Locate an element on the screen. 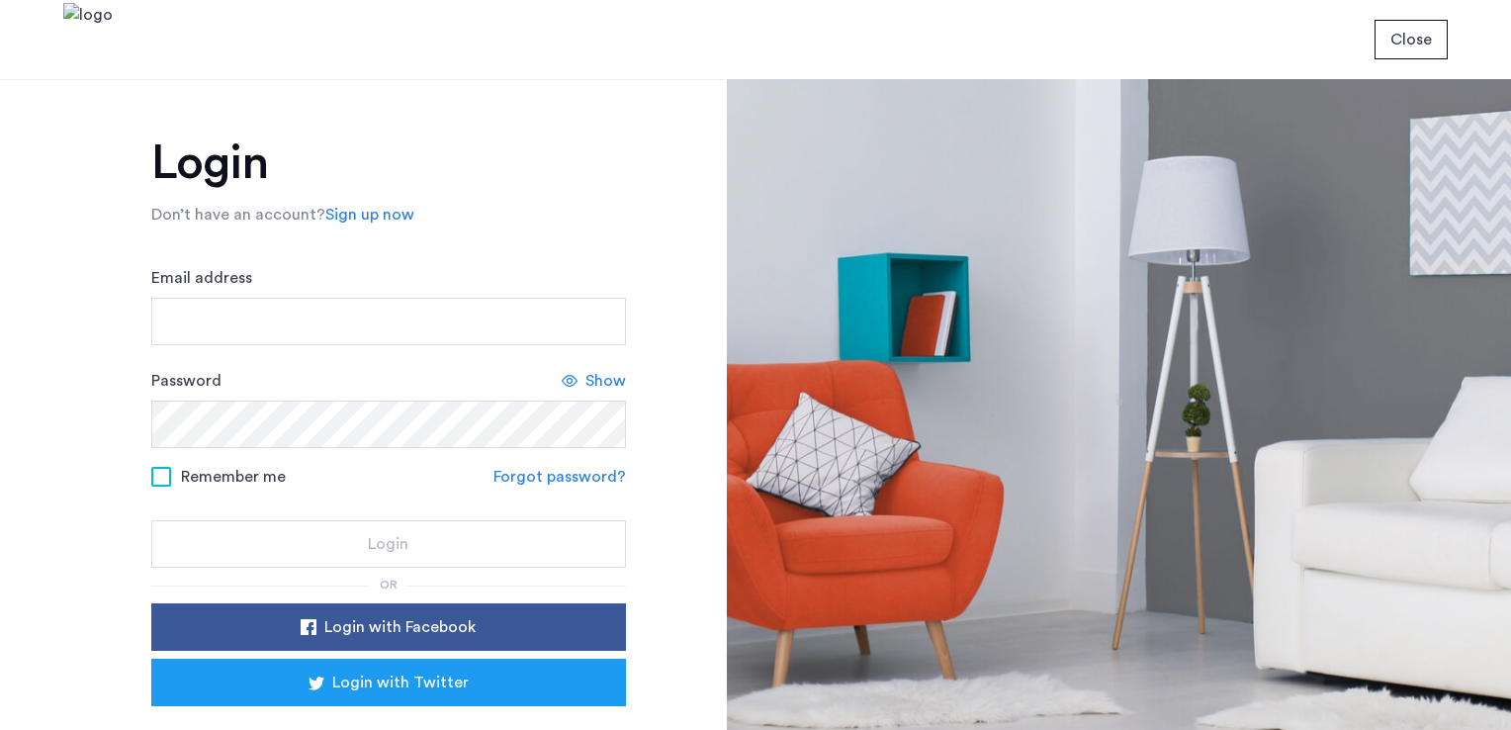  span: Don’t have an account? is located at coordinates (238, 215).